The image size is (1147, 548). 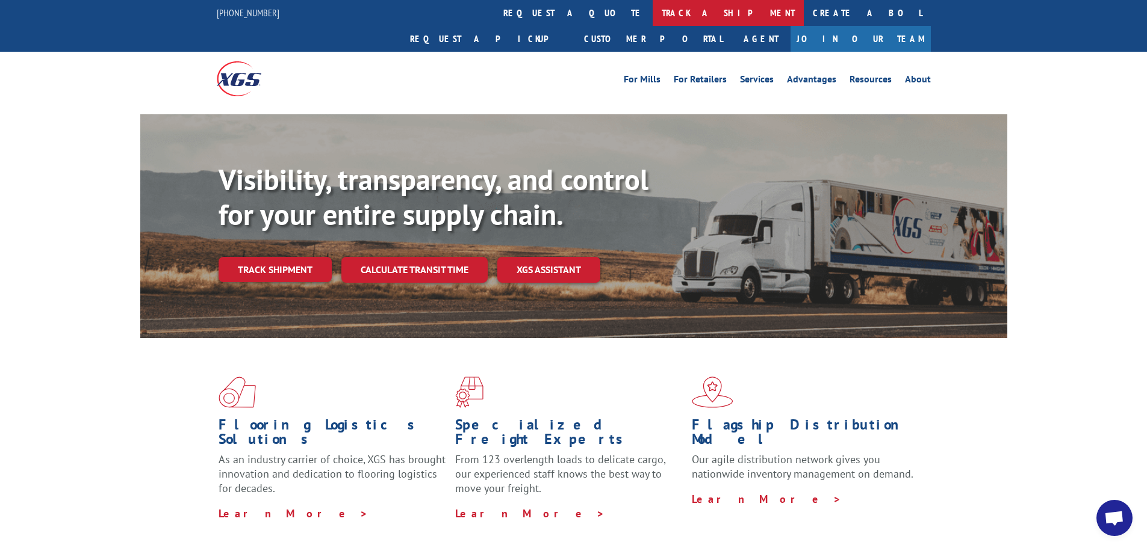 I want to click on p: From 123 overlength loads to delicate cargo, our experienced staff knows the best way to move you..., so click(x=569, y=479).